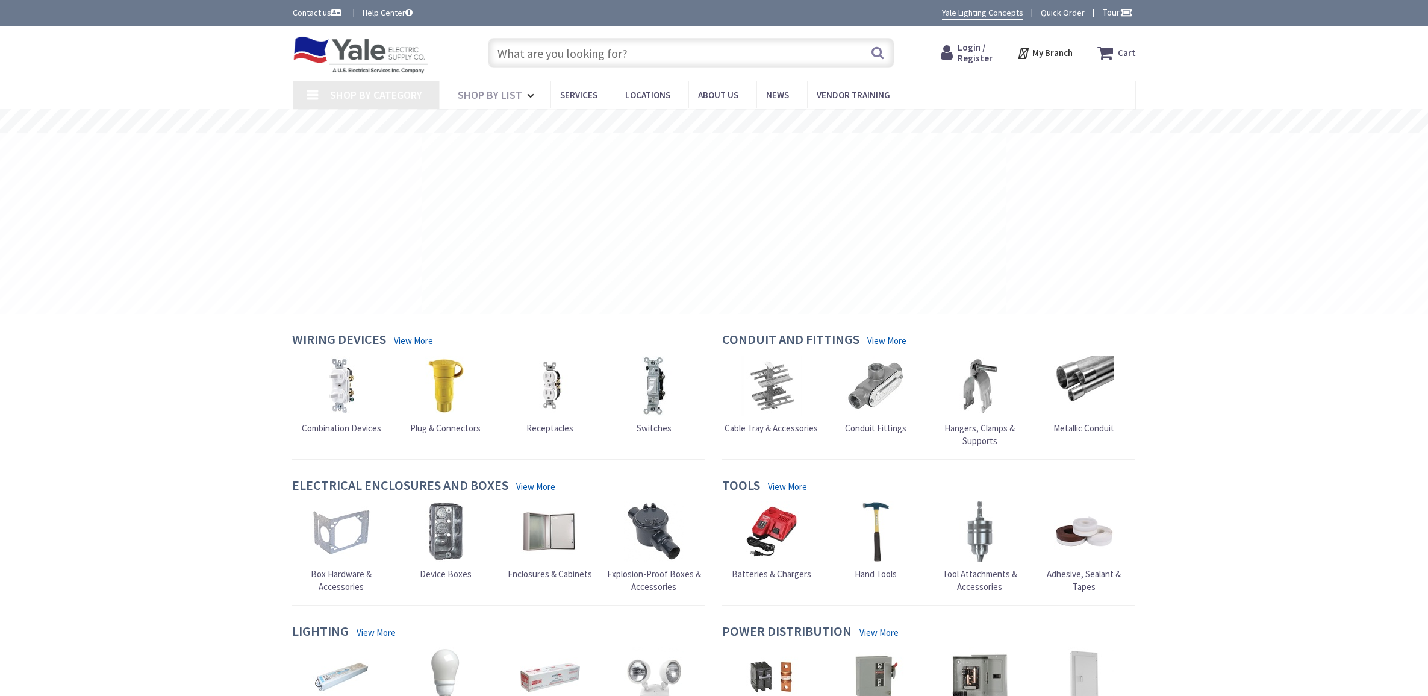  What do you see at coordinates (654, 547) in the screenshot?
I see `a: Explosion-Proof Boxes & Accessories Explosion-Proof Boxes & Accessories` at bounding box center [654, 547].